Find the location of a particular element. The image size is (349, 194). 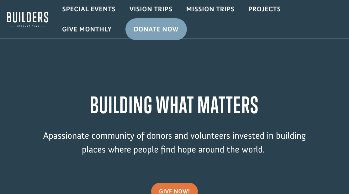

img: Builders International is located at coordinates (28, 19).